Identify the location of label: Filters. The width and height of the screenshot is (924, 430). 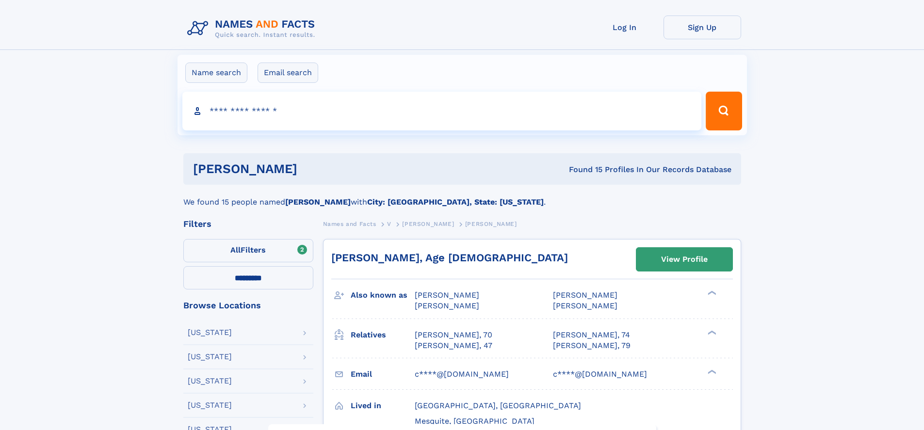
(248, 251).